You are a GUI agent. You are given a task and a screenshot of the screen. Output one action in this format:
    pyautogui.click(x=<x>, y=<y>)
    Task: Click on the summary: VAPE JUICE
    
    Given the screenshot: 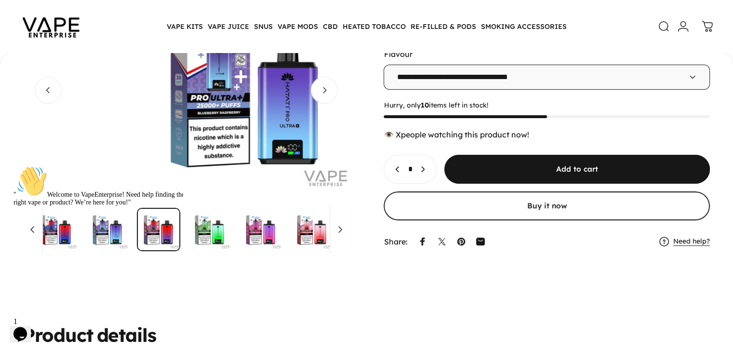 What is the action you would take?
    pyautogui.click(x=228, y=26)
    